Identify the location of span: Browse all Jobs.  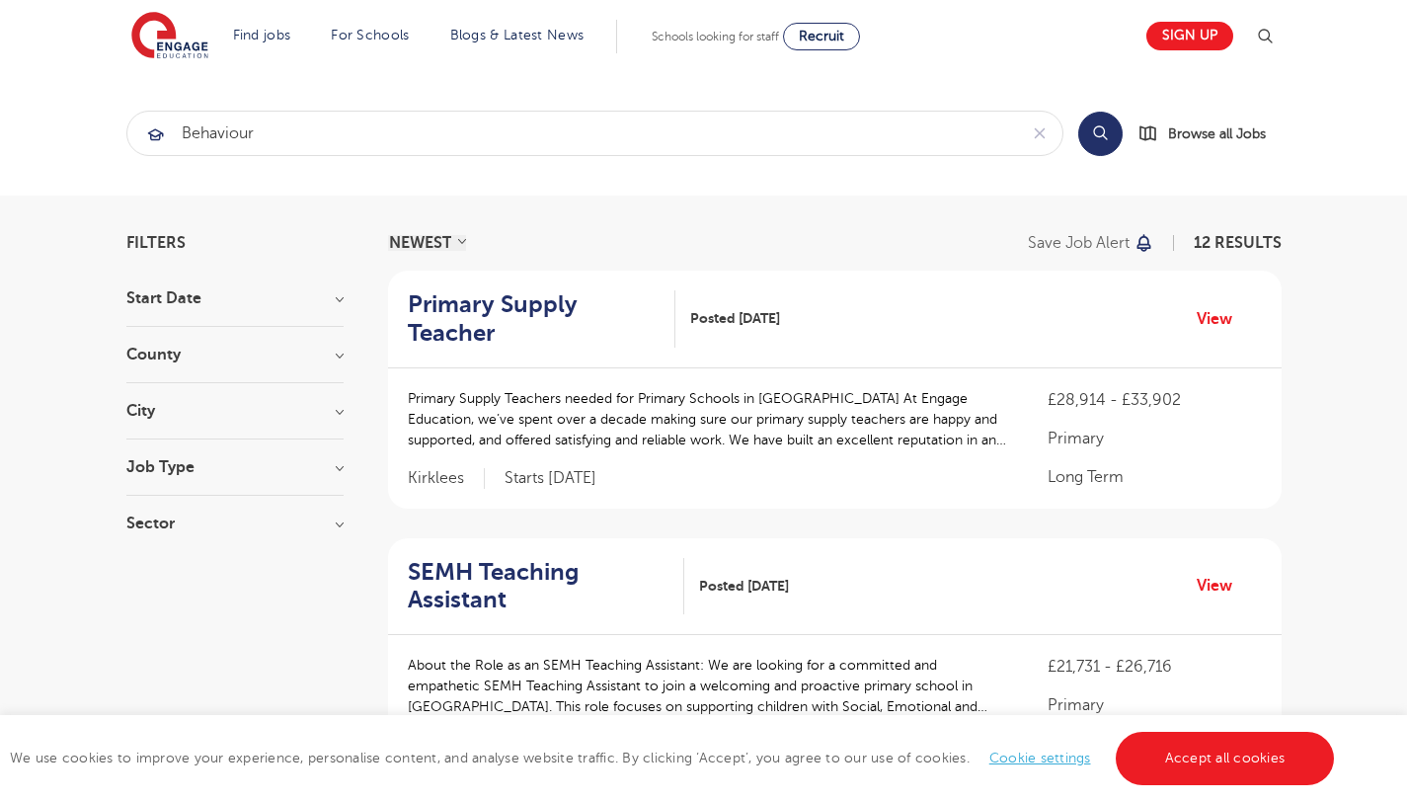
(1217, 133).